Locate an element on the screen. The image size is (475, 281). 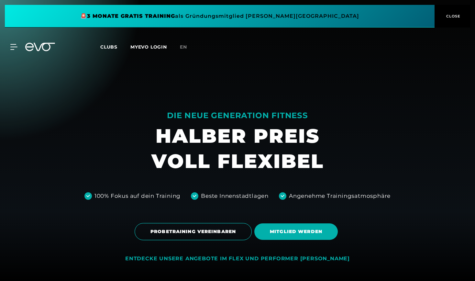
a: PROBETRAINING VEREINBAREN is located at coordinates (194, 231).